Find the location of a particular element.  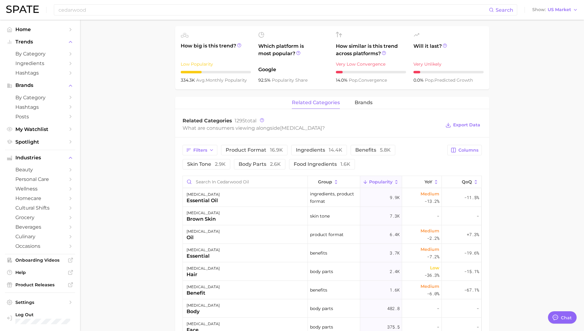

span: 334.3k is located at coordinates (188, 80).